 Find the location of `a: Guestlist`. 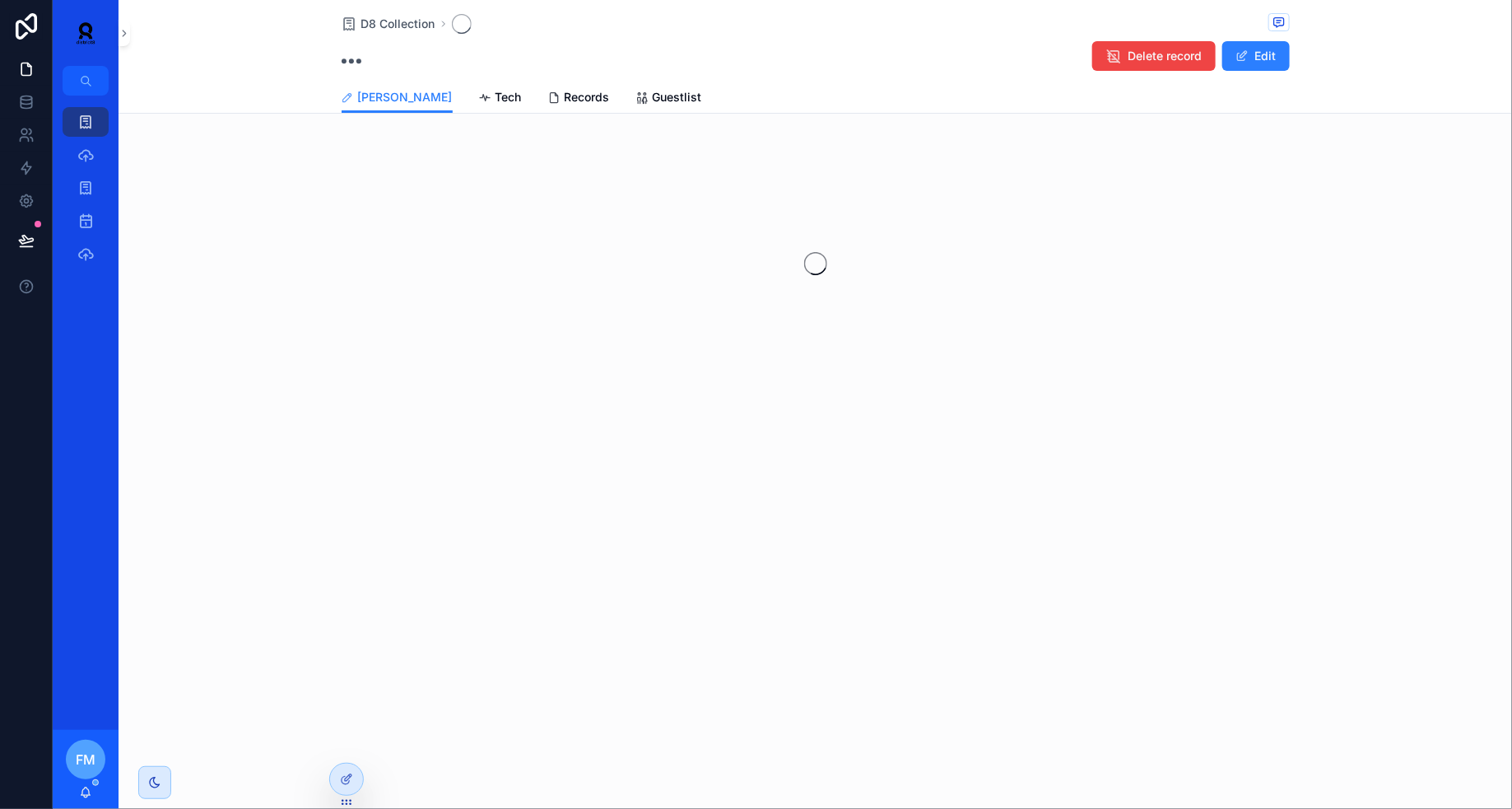

a: Guestlist is located at coordinates (669, 98).